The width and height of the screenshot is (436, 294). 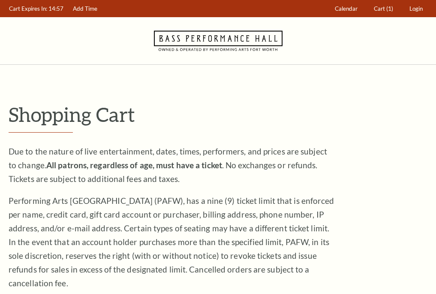 What do you see at coordinates (416, 9) in the screenshot?
I see `a: Login` at bounding box center [416, 9].